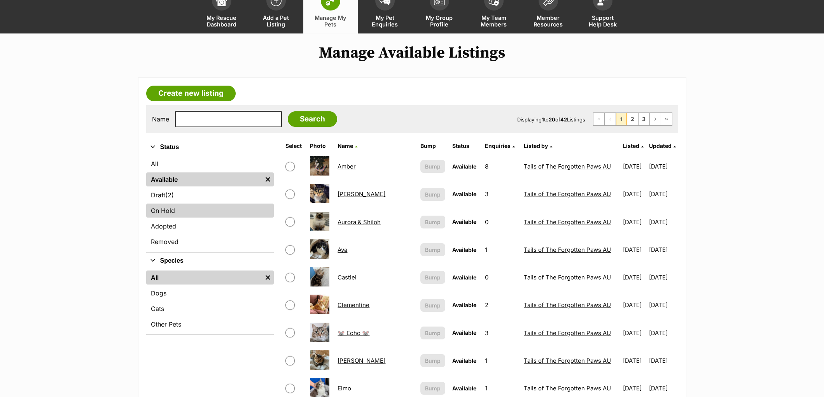 The width and height of the screenshot is (824, 397). Describe the element at coordinates (210, 324) in the screenshot. I see `a: Other Pets` at that location.